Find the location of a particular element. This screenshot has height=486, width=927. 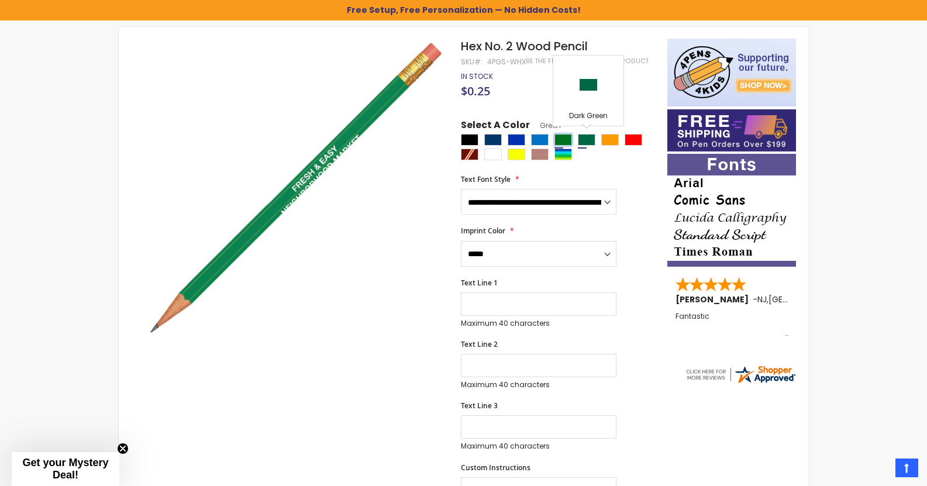

span: Text Line 3 is located at coordinates (479, 405).